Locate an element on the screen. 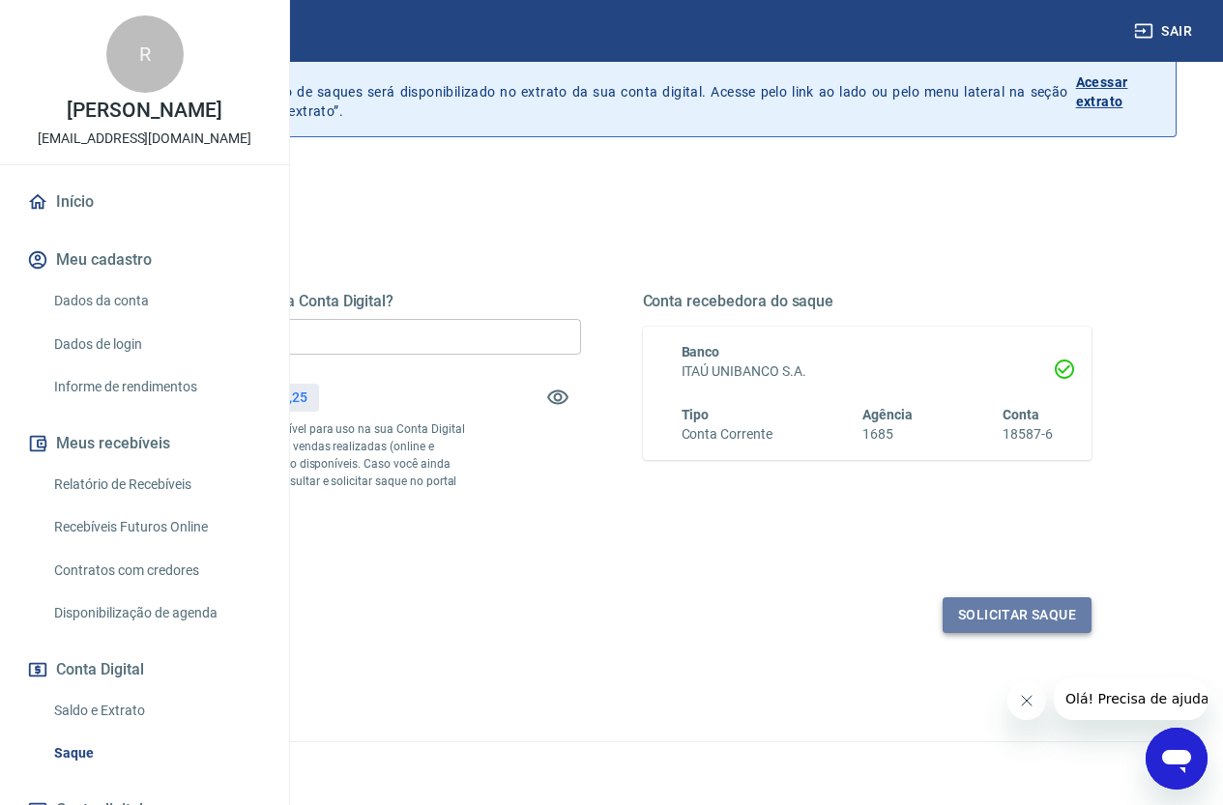 This screenshot has height=805, width=1223. h6: ITAÚ UNIBANCO S.A. is located at coordinates (867, 371).